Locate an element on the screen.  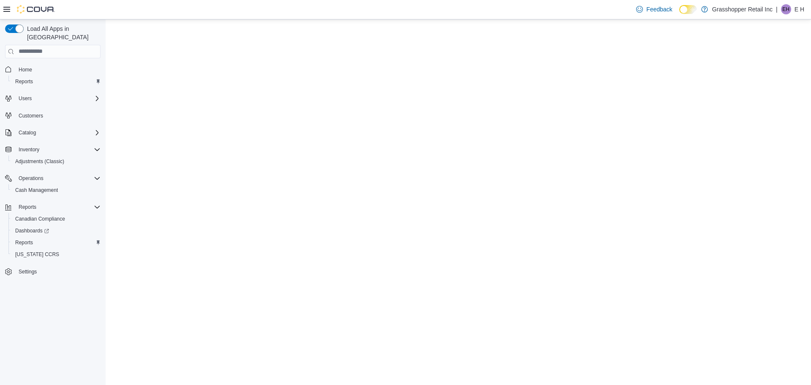
a: Adjustments (Classic) is located at coordinates (40, 161).